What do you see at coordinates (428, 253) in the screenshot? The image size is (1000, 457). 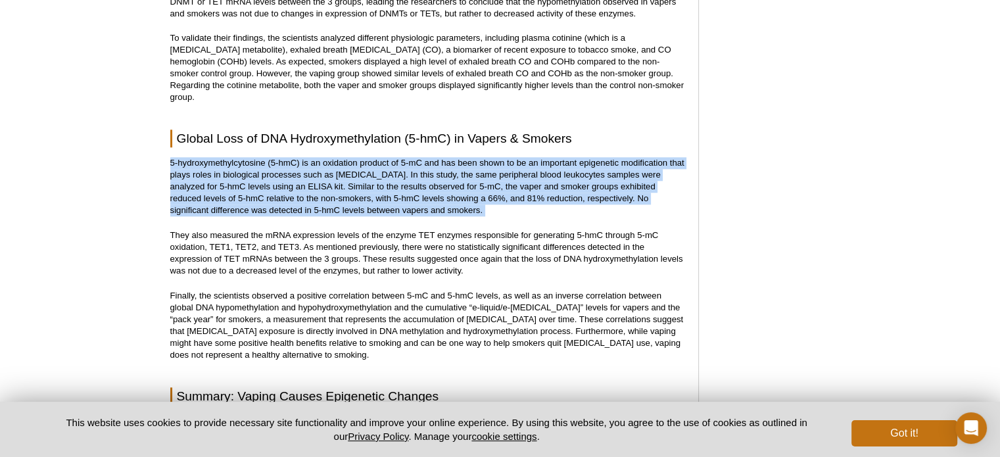 I see `p: They also measured the mRNA expression levels of the enzyme TET enzymes responsible for generatin...` at bounding box center [428, 253].